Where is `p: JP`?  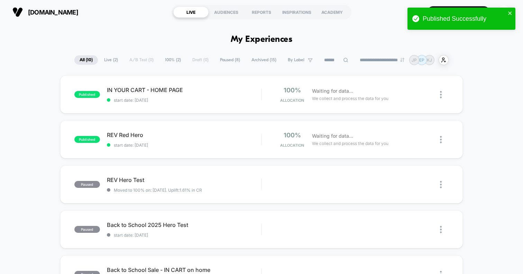
p: JP is located at coordinates (414, 60).